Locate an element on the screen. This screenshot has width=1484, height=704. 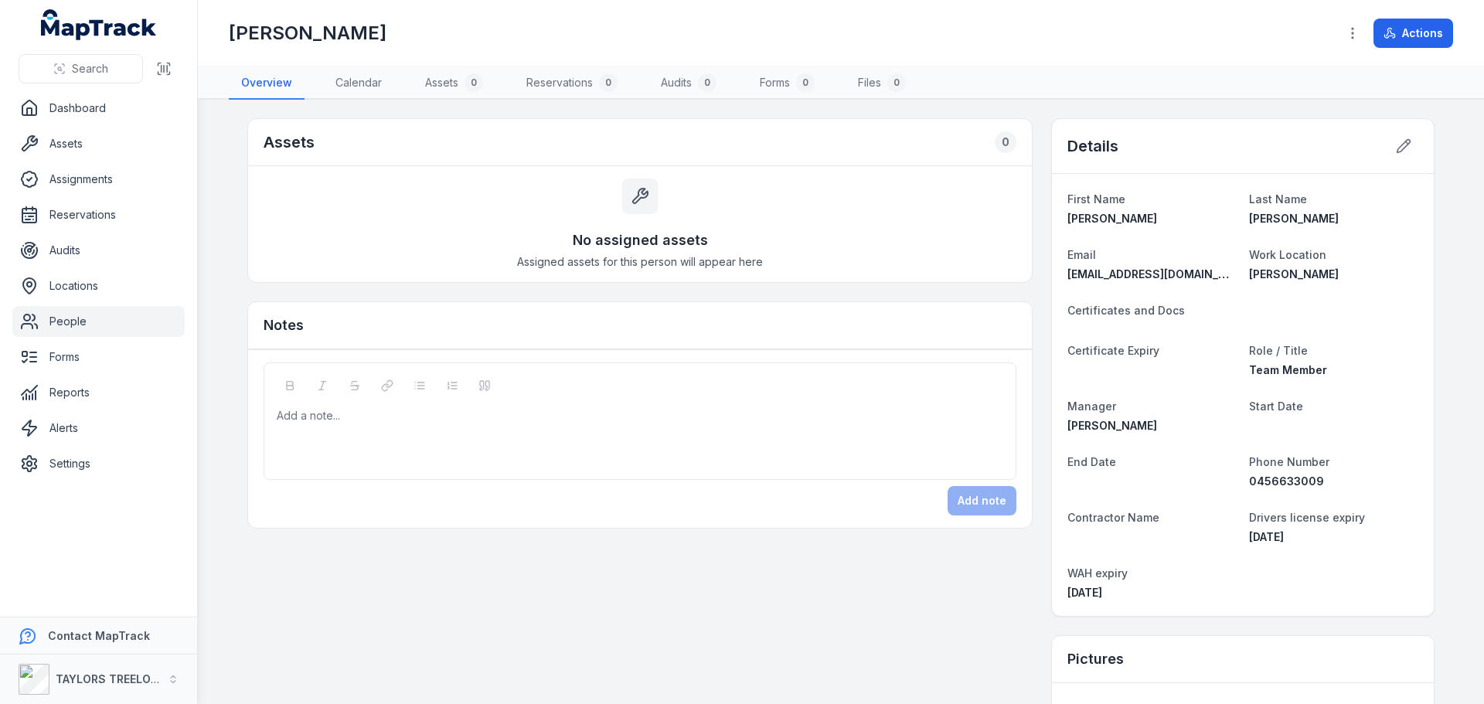
a: Assets0 is located at coordinates (454, 83).